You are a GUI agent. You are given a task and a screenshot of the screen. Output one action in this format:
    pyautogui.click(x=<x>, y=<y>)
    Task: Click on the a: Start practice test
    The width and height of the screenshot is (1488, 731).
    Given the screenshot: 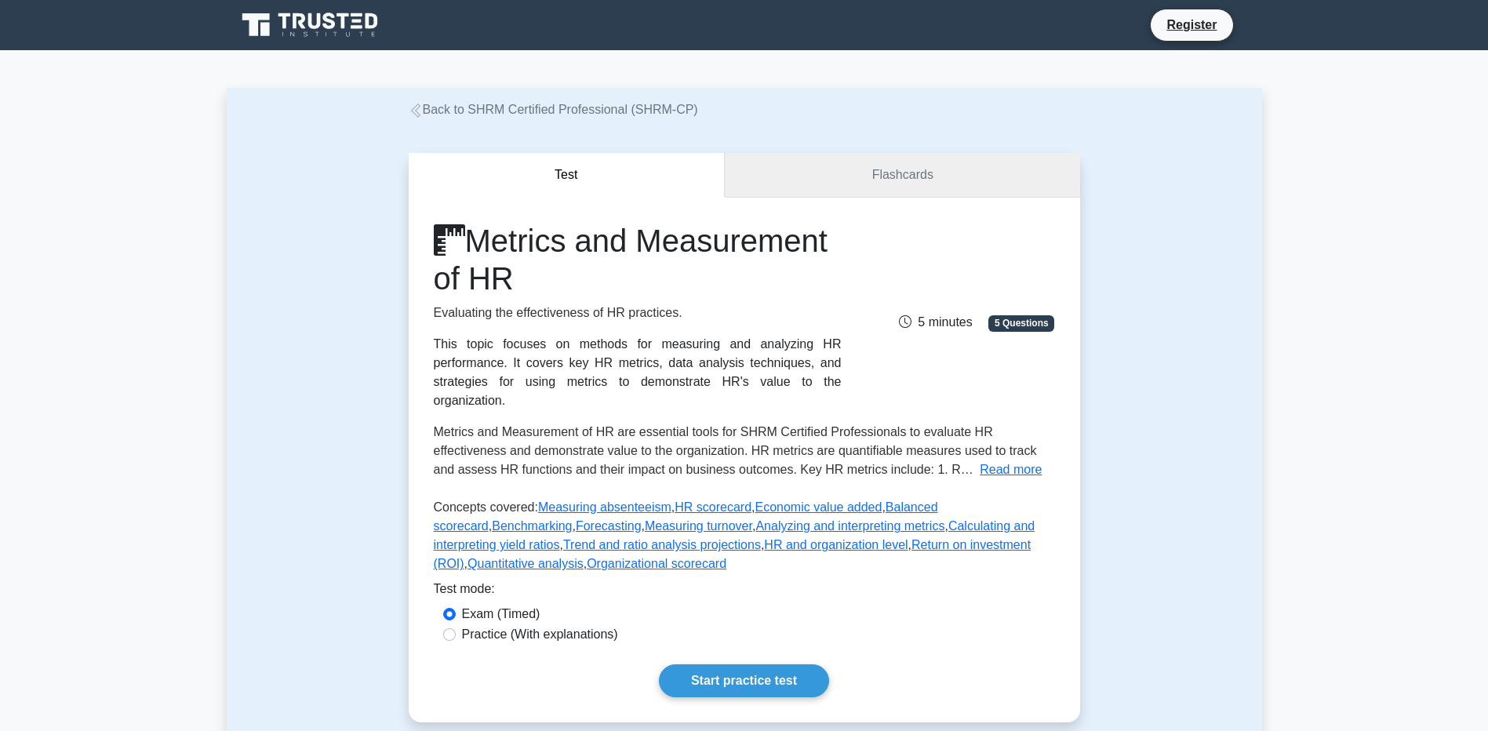 What is the action you would take?
    pyautogui.click(x=744, y=681)
    